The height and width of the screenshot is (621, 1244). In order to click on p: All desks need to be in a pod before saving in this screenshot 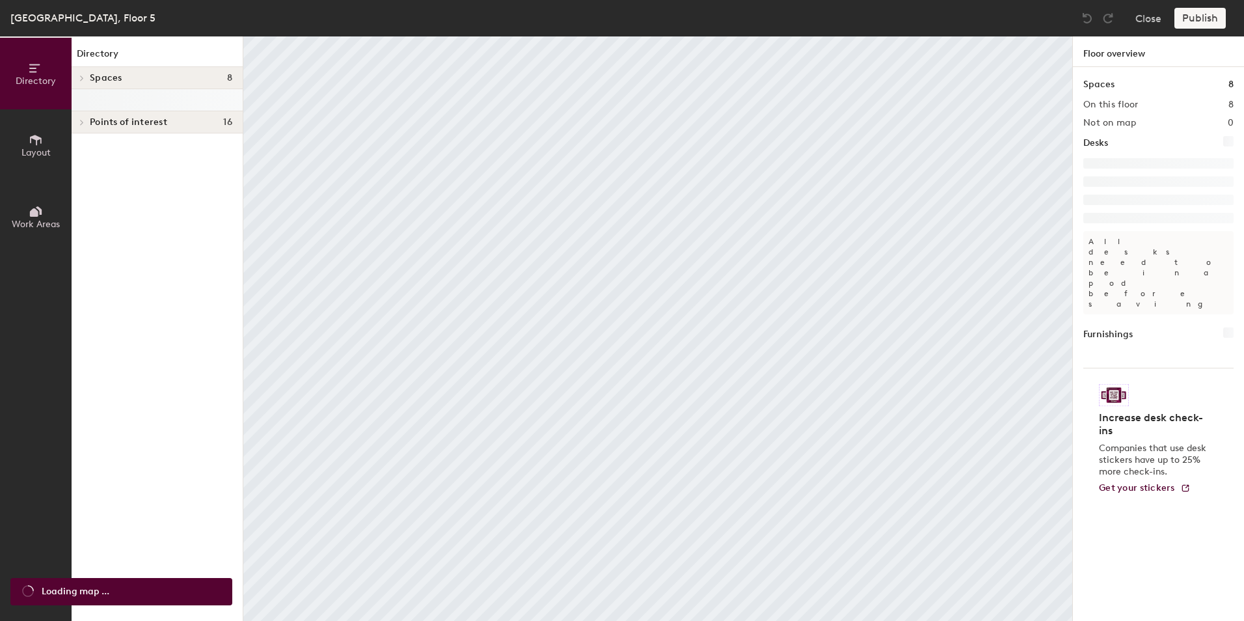, I will do `click(1158, 273)`.